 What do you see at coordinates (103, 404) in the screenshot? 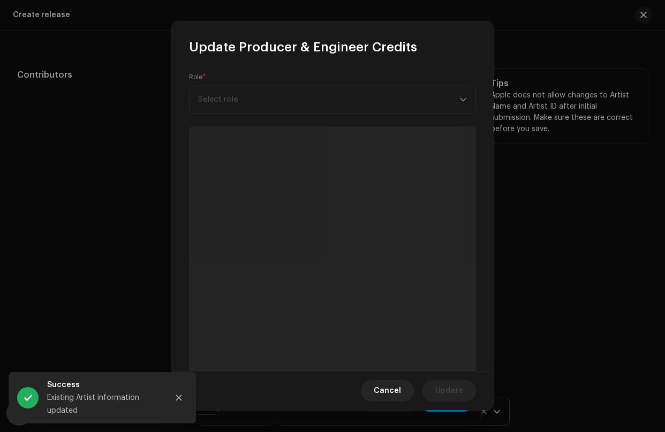
I see `div: Existing Artist information updated` at bounding box center [103, 404].